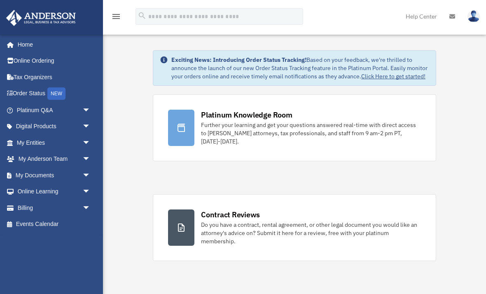  What do you see at coordinates (311, 233) in the screenshot?
I see `div: Do you have a contract, rental agreement, or other legal document you would like an attorney's ad...` at bounding box center [311, 233].